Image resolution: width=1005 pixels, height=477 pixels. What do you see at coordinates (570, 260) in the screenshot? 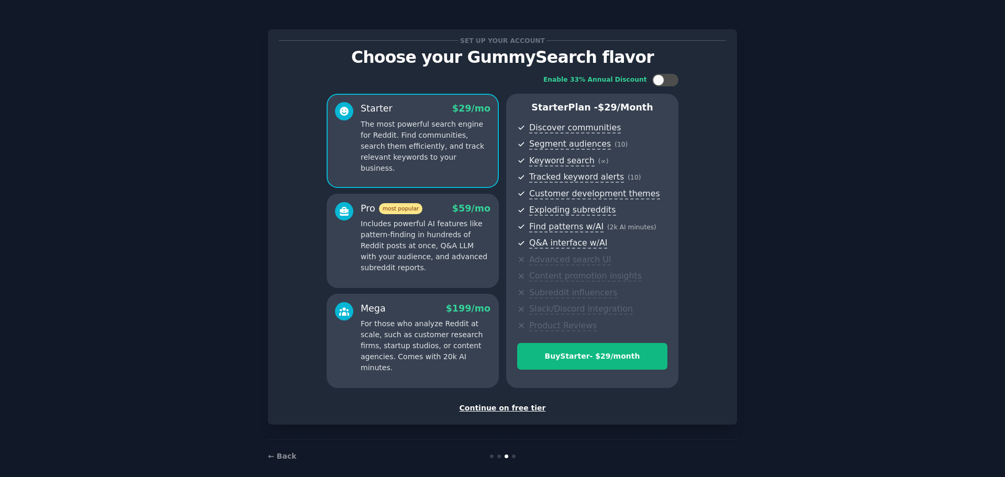
I see `span: Advanced search UI` at bounding box center [570, 260].